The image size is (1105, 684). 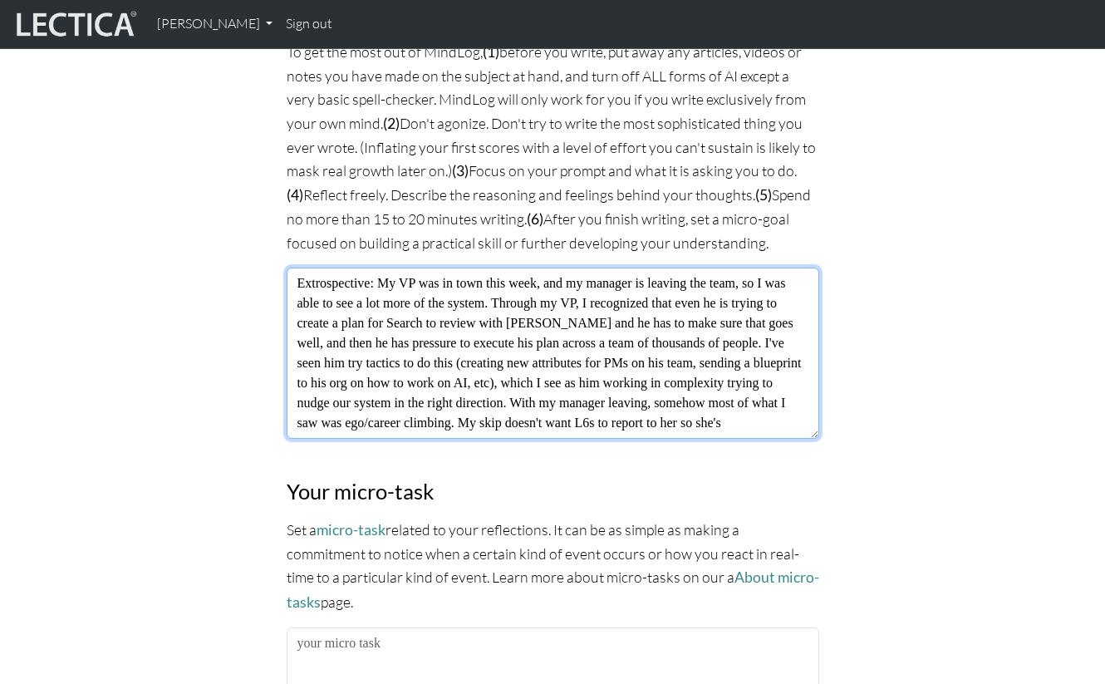 What do you see at coordinates (309, 24) in the screenshot?
I see `a: Sign out` at bounding box center [309, 24].